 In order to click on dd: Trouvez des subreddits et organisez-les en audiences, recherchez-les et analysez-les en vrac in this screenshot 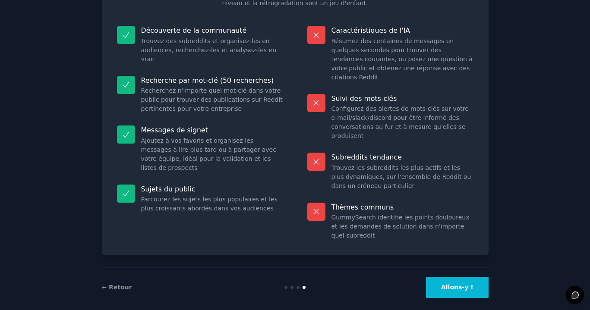, I will do `click(212, 50)`.